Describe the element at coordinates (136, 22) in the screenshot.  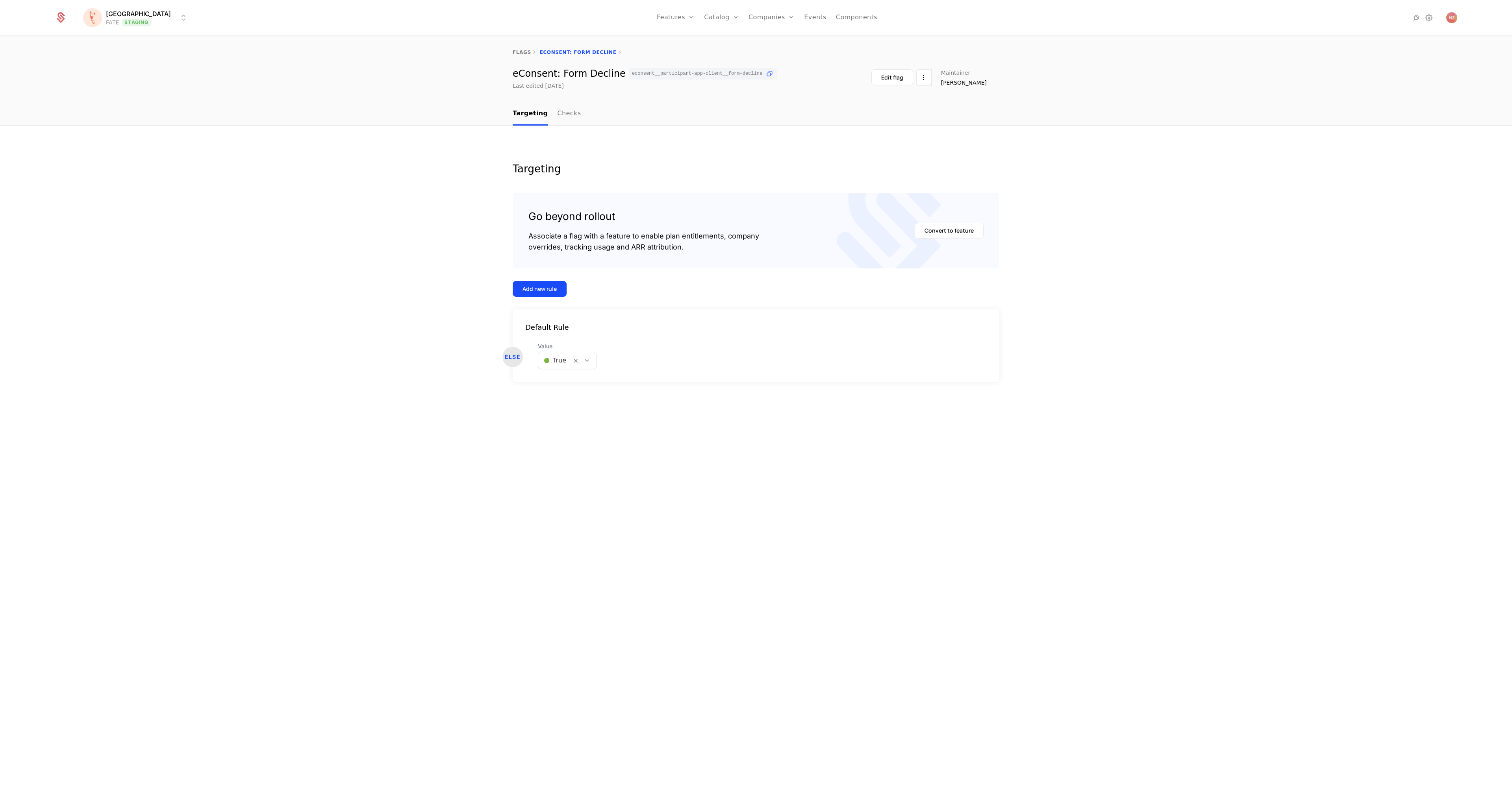
I see `span: Staging` at that location.